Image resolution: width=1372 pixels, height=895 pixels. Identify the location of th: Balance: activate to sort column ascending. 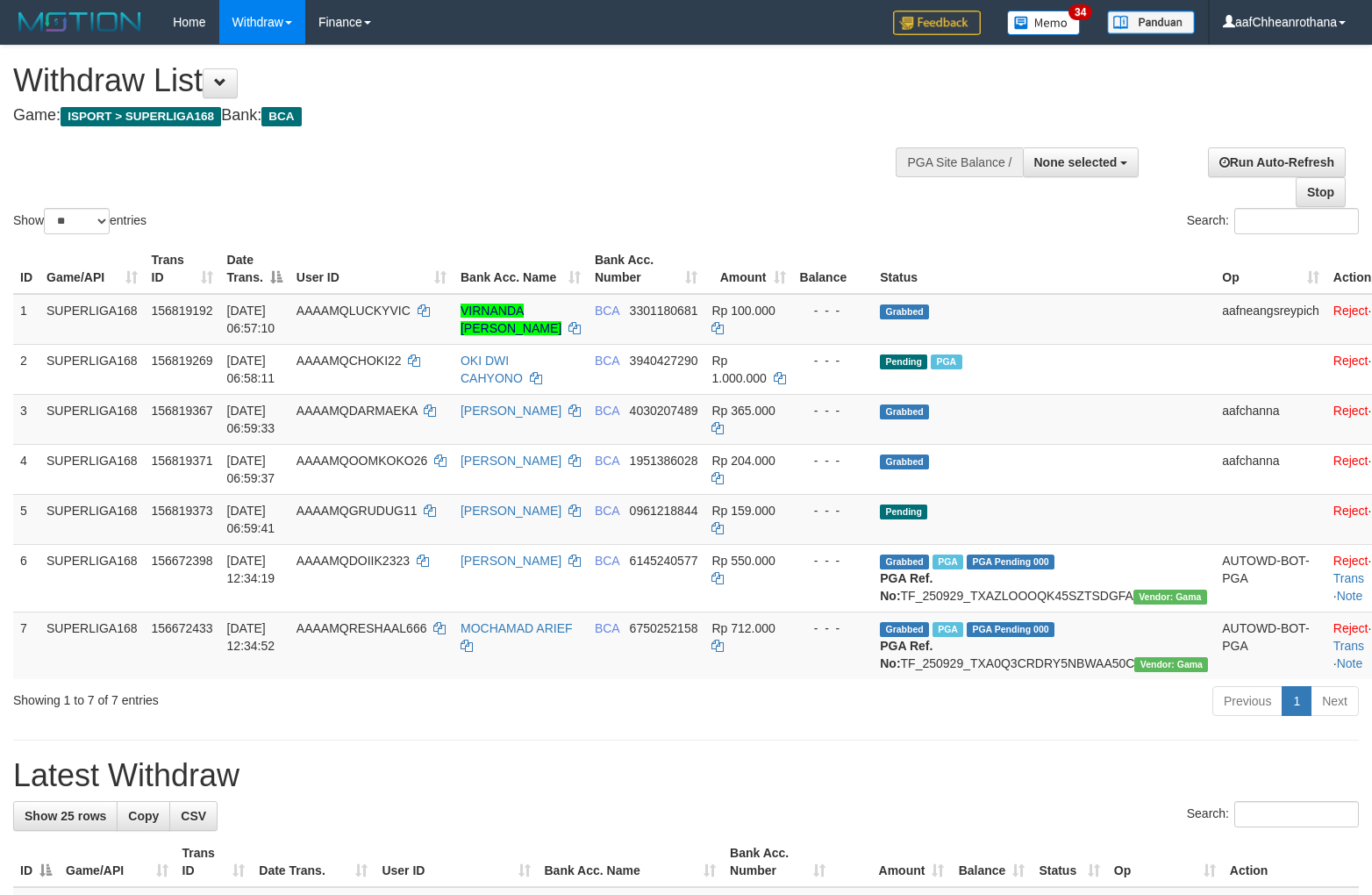
(991, 861).